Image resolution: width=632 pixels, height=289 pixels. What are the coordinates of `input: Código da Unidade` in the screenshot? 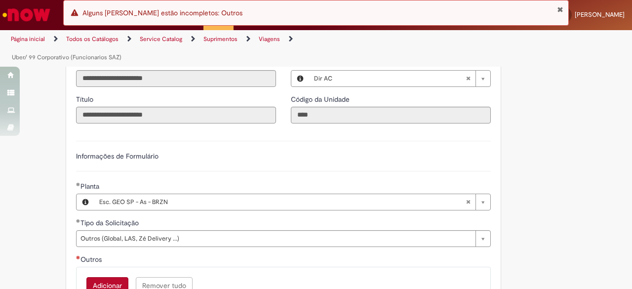 It's located at (391, 115).